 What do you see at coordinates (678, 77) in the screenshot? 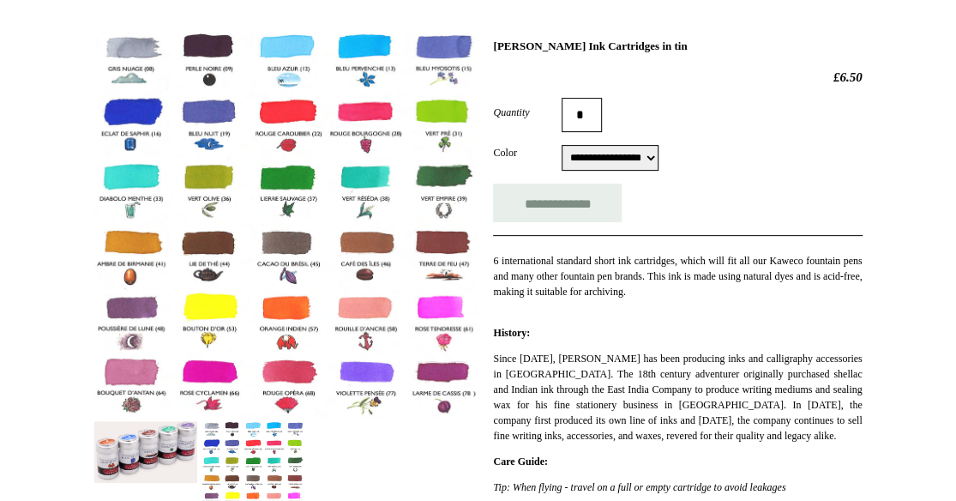
I see `h2: £6.50` at bounding box center [678, 77].